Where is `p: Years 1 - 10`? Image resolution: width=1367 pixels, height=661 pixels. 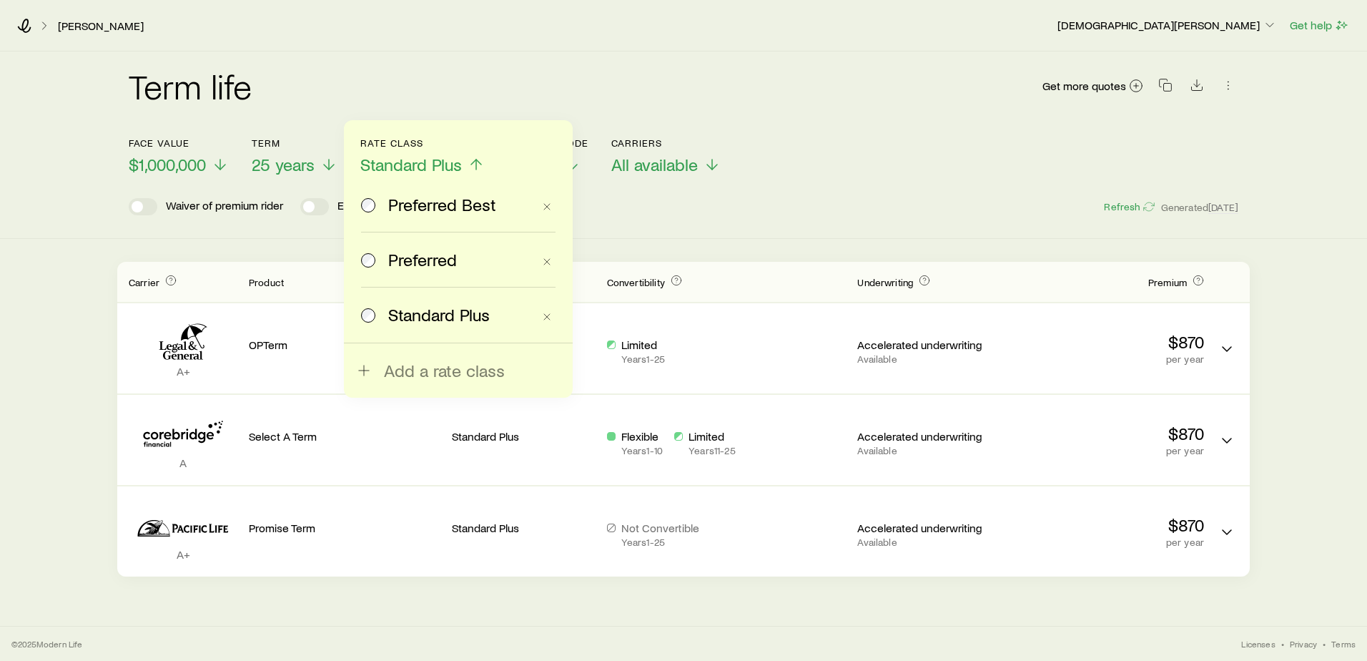
p: Years 1 - 10 is located at coordinates (642, 451).